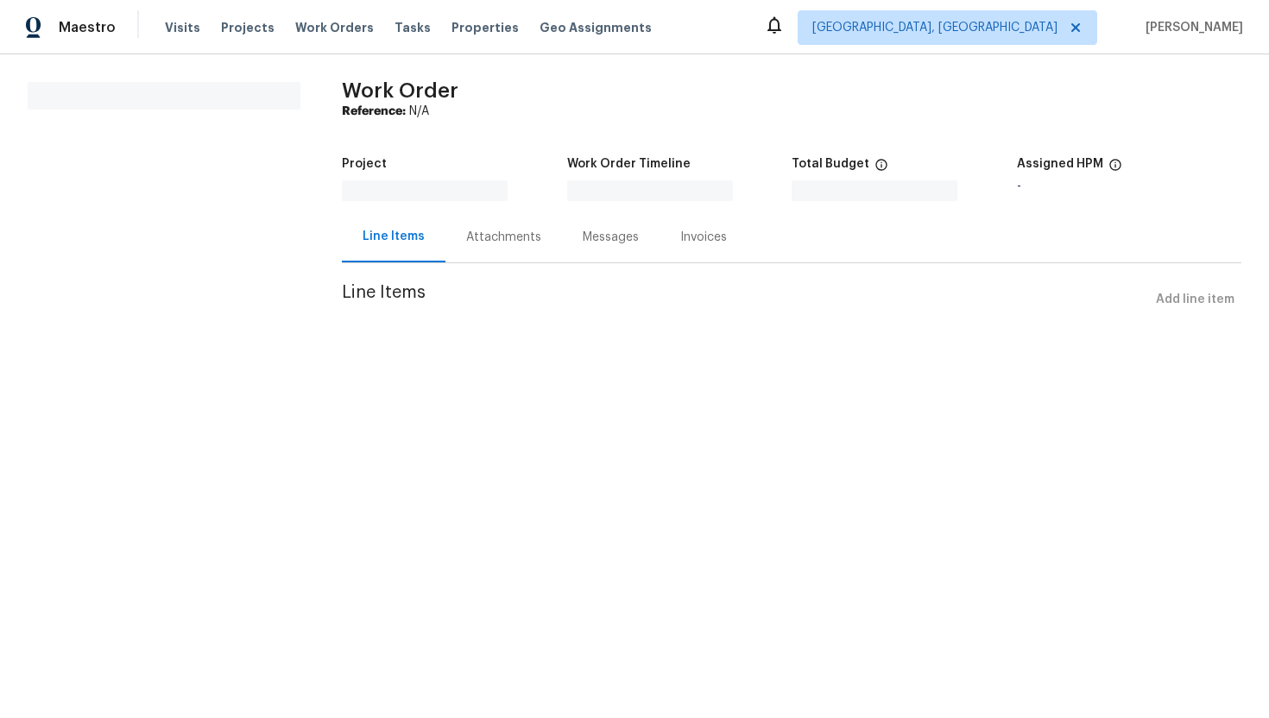 This screenshot has width=1269, height=718. What do you see at coordinates (413, 28) in the screenshot?
I see `span: Tasks` at bounding box center [413, 28].